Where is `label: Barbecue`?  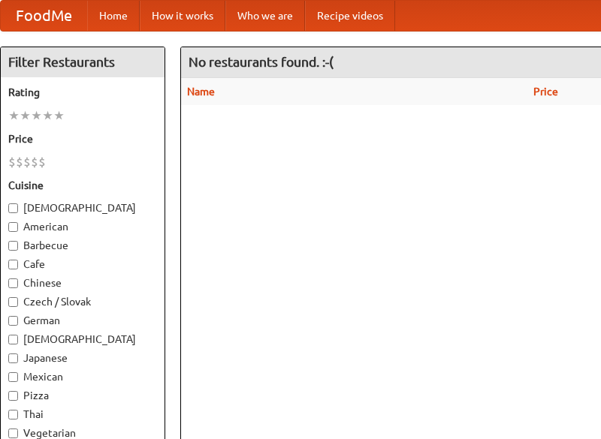 label: Barbecue is located at coordinates (83, 245).